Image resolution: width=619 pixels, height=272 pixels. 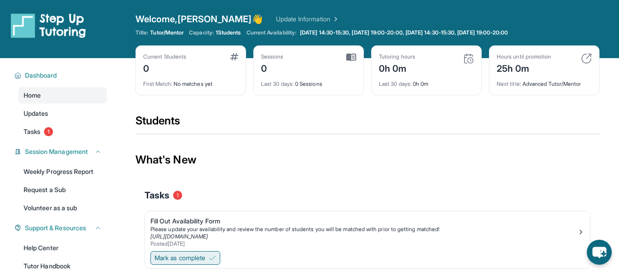 What do you see at coordinates (167, 33) in the screenshot?
I see `span: Tutor/Mentor` at bounding box center [167, 33].